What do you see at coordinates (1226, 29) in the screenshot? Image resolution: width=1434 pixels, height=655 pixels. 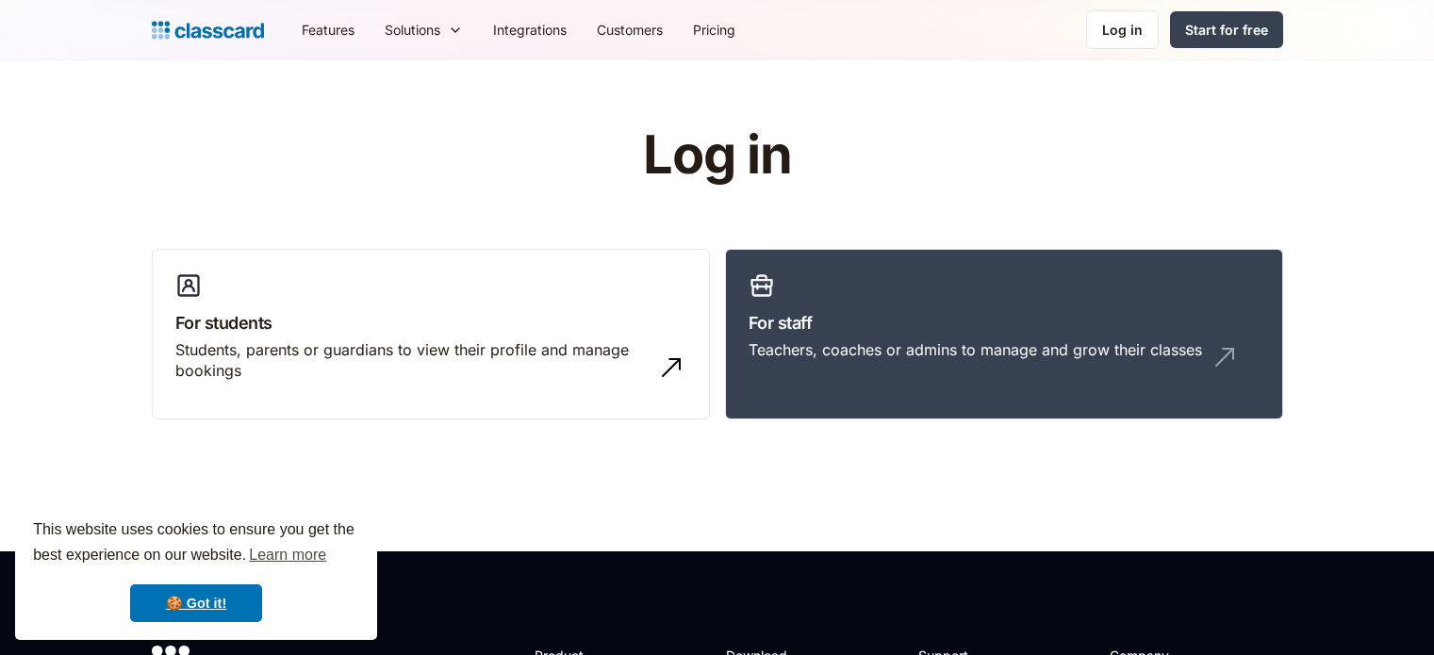 I see `div: Start for free` at bounding box center [1226, 29].